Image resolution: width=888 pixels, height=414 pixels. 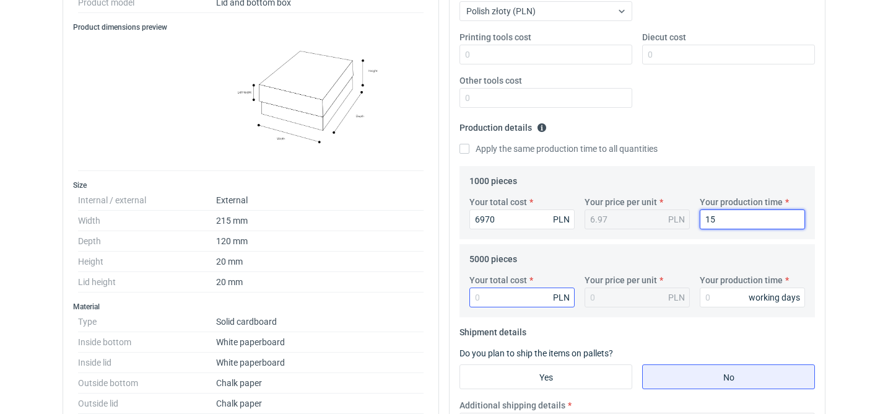 I want to click on dt: Outside lid, so click(x=147, y=403).